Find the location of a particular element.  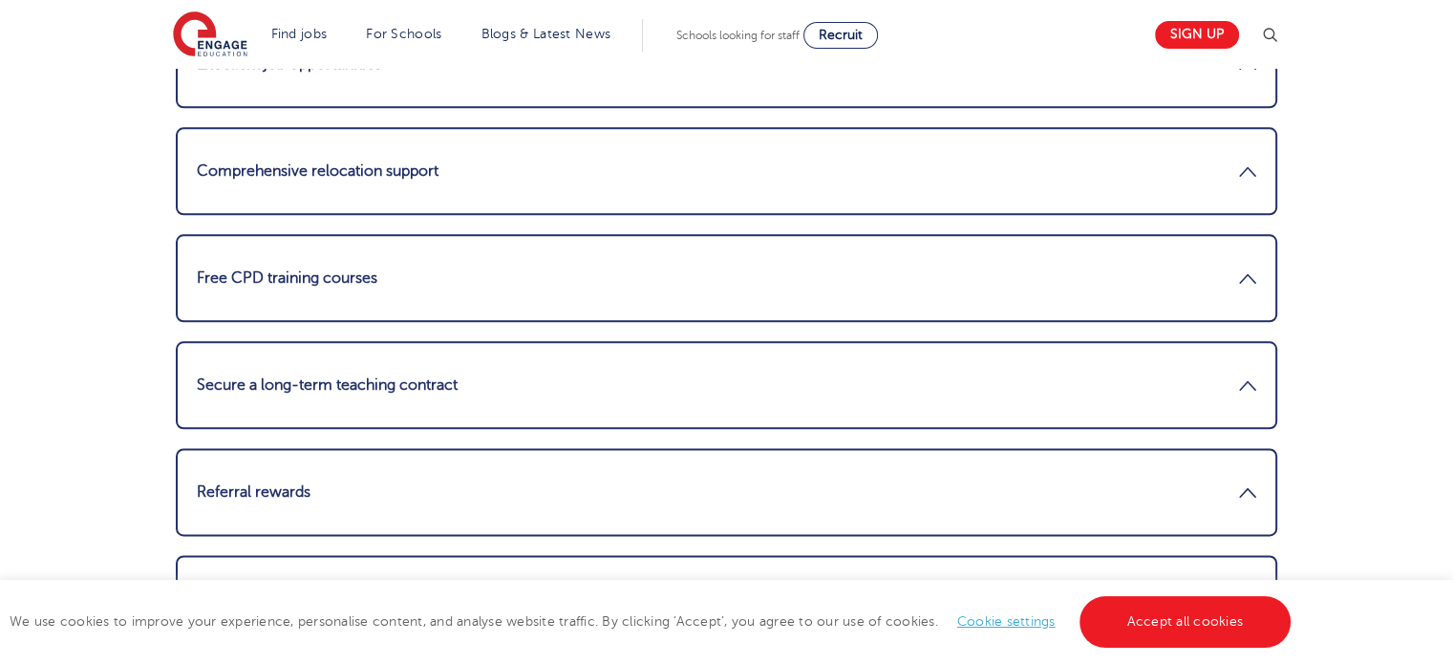

a: Referral rewards is located at coordinates (726, 492).